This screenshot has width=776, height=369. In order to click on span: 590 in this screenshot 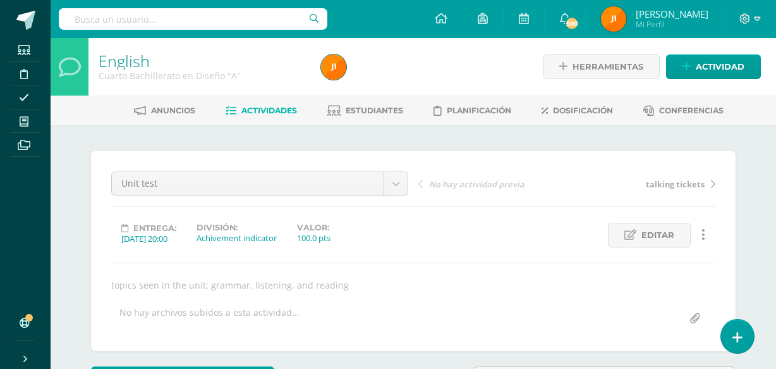, I will do `click(572, 23)`.